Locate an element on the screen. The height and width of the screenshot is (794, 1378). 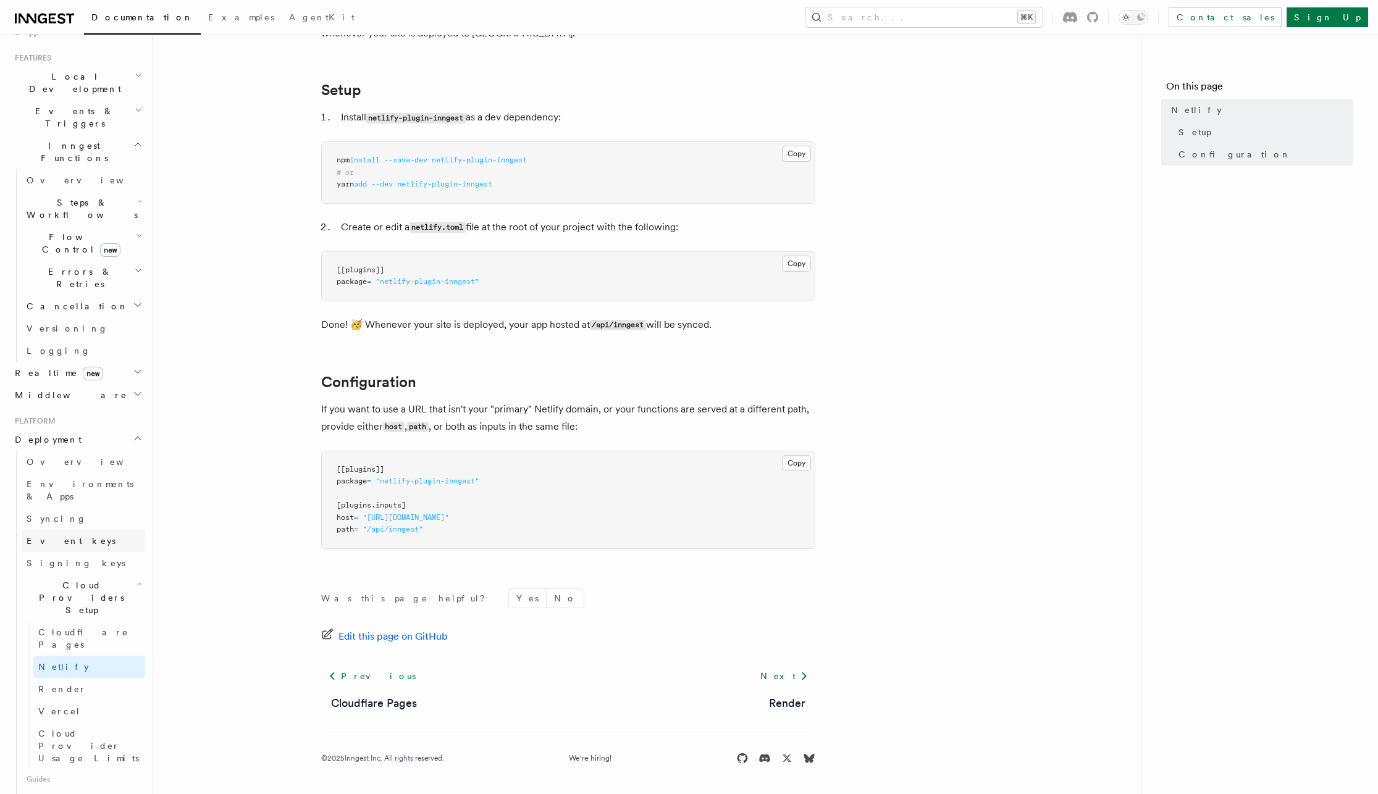
button: Cloud Providers Setup is located at coordinates (83, 598).